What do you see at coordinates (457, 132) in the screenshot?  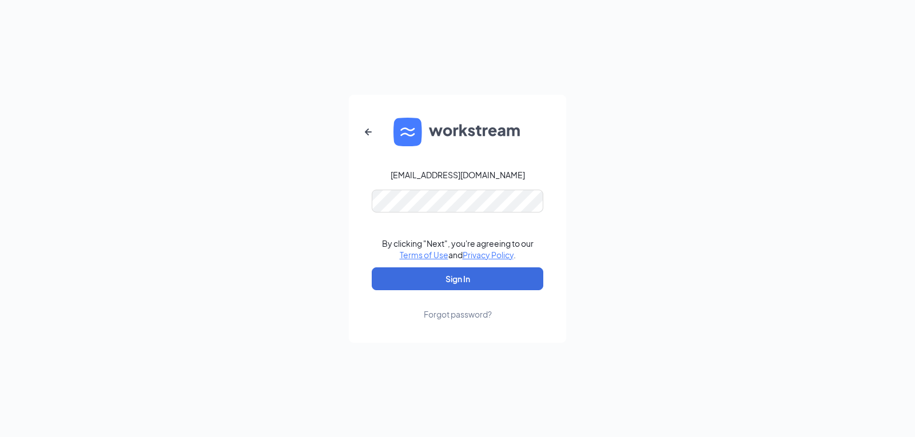 I see `img: WS logo and Workstream text` at bounding box center [457, 132].